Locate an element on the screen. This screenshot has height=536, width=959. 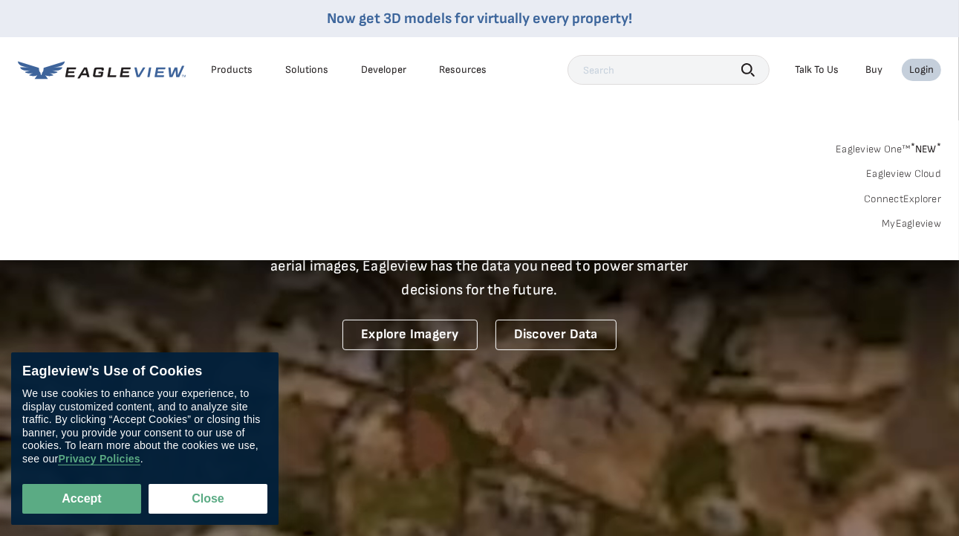
div: We use cookies to enhance your experience, to display customized content, and to analyze site tra... is located at coordinates (145, 426).